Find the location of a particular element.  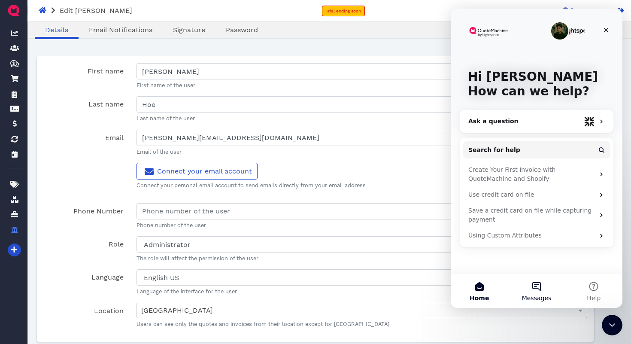

span: The role will affect the permission of the user is located at coordinates (197, 258).